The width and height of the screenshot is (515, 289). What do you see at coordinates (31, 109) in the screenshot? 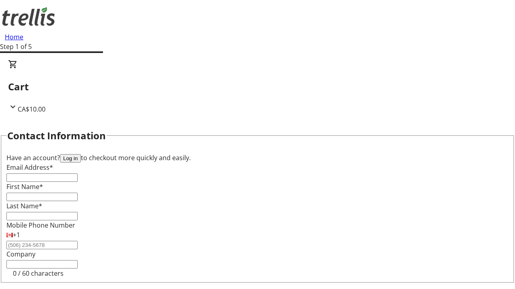
I see `span: CA$10.00` at bounding box center [31, 109].